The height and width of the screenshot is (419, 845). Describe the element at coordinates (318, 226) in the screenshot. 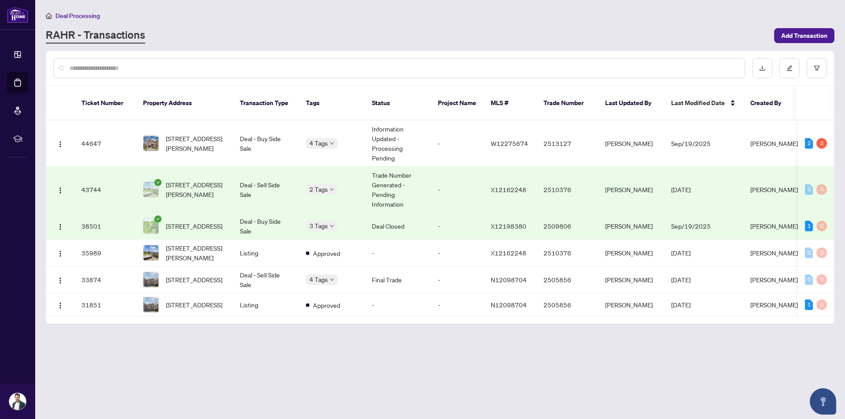

I see `span: 3 Tags` at that location.